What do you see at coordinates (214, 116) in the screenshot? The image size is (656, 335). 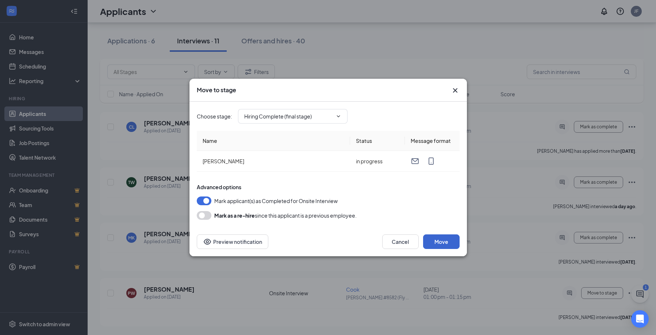 I see `span: Choose stage :` at bounding box center [214, 116].